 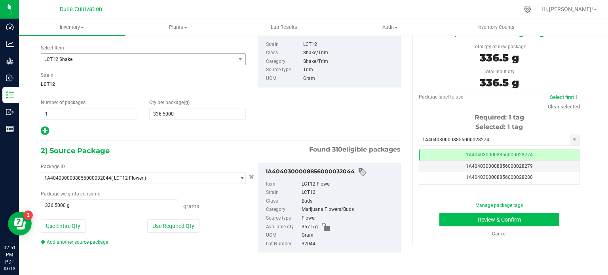 What do you see at coordinates (169, 103) in the screenshot?
I see `span: Qty per package` at bounding box center [169, 103].